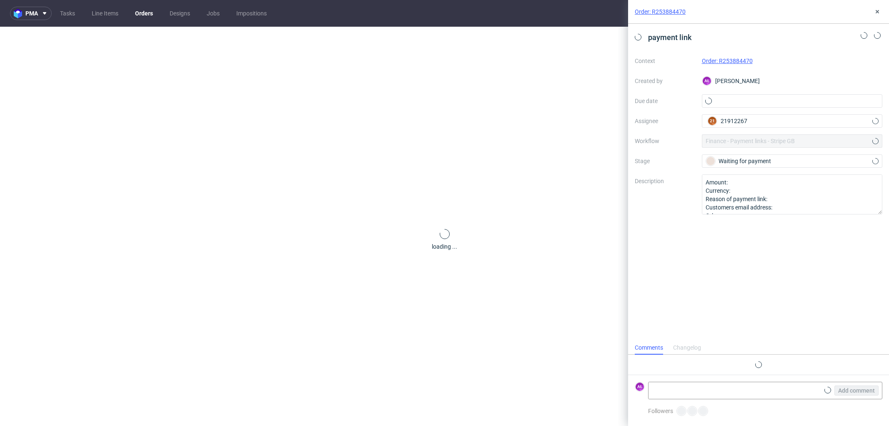  What do you see at coordinates (665, 81) in the screenshot?
I see `label: Created by` at bounding box center [665, 81].